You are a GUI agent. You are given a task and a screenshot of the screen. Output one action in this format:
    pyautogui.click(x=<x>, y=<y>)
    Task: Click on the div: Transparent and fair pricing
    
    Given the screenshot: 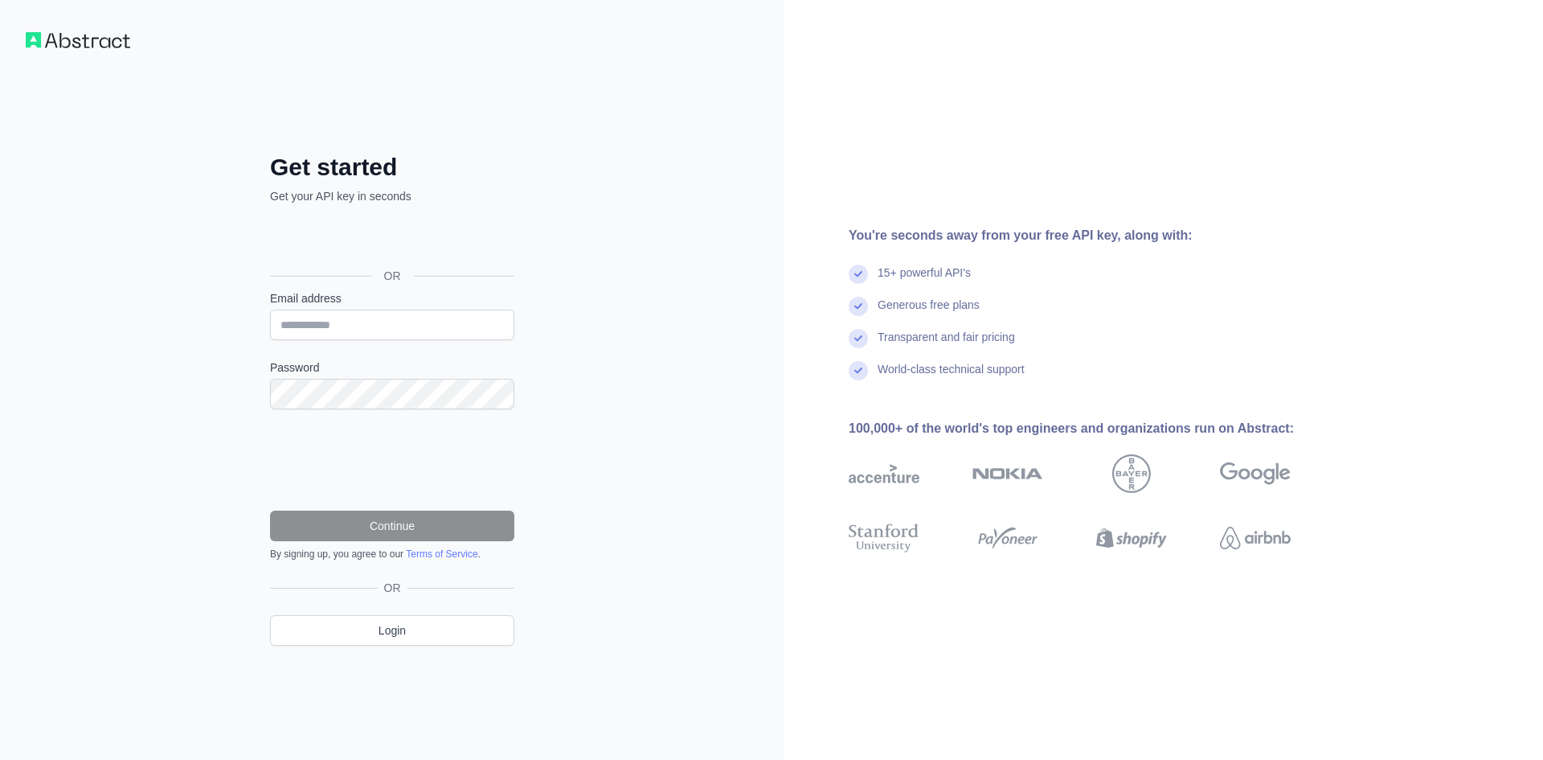 What is the action you would take?
    pyautogui.click(x=946, y=345)
    